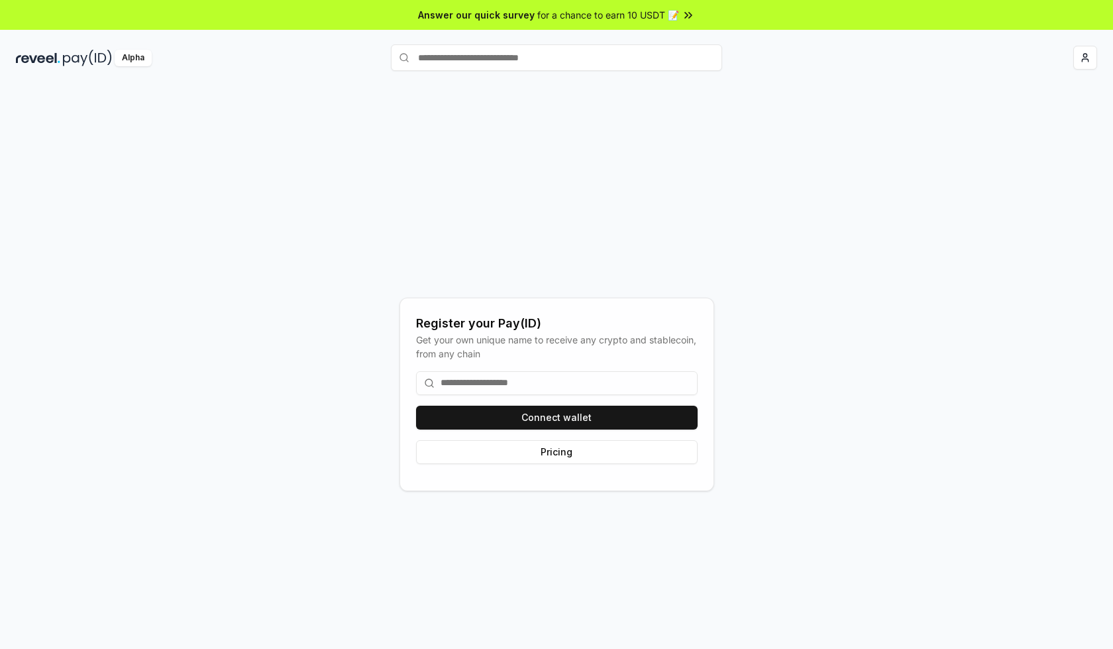 The width and height of the screenshot is (1113, 649). What do you see at coordinates (556, 452) in the screenshot?
I see `button: Pricing` at bounding box center [556, 452].